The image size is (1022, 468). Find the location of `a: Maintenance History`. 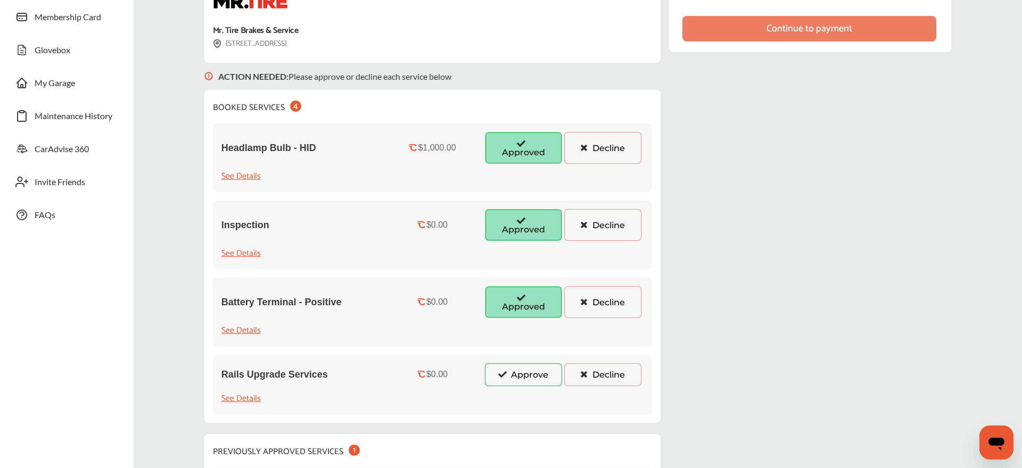

a: Maintenance History is located at coordinates (66, 116).